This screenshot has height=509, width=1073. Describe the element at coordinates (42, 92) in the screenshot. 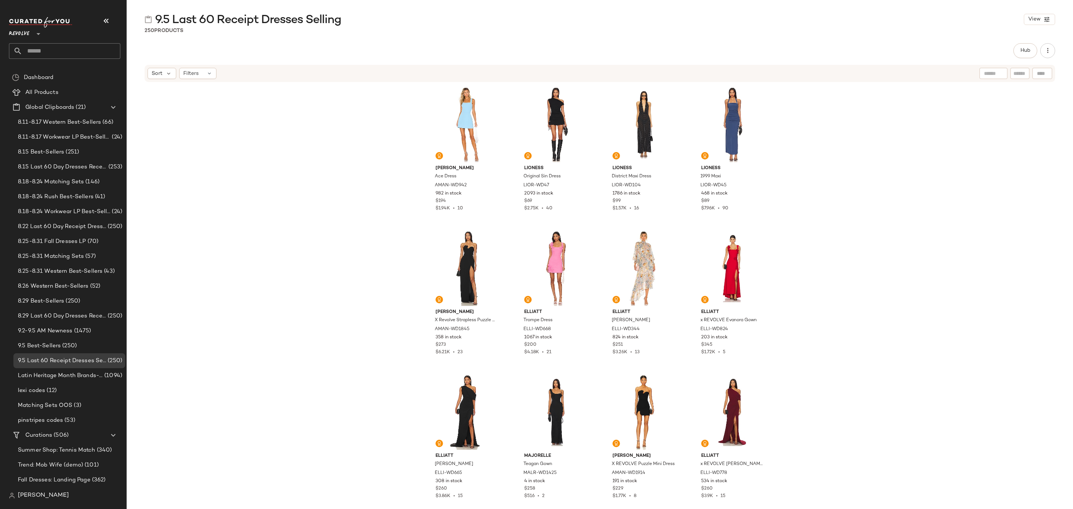

I see `span: All Products` at that location.